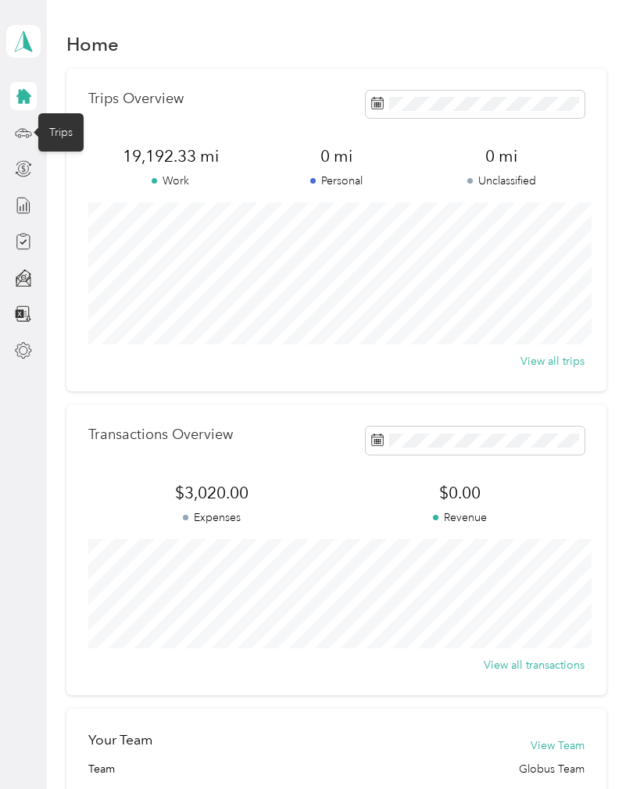  Describe the element at coordinates (171, 156) in the screenshot. I see `span: 19,192.33 mi` at that location.